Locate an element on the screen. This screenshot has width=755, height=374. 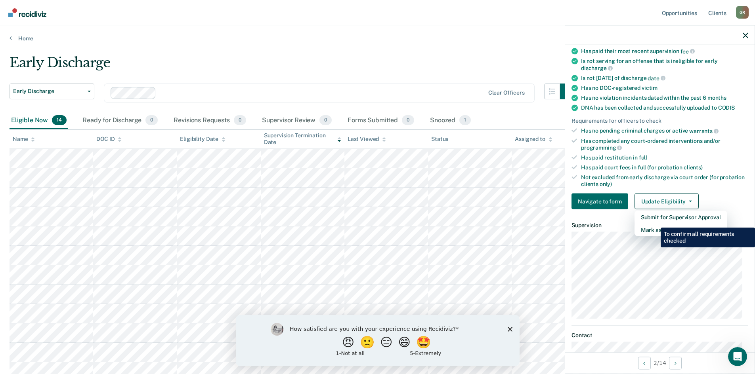
span: only) is located at coordinates (605, 184).